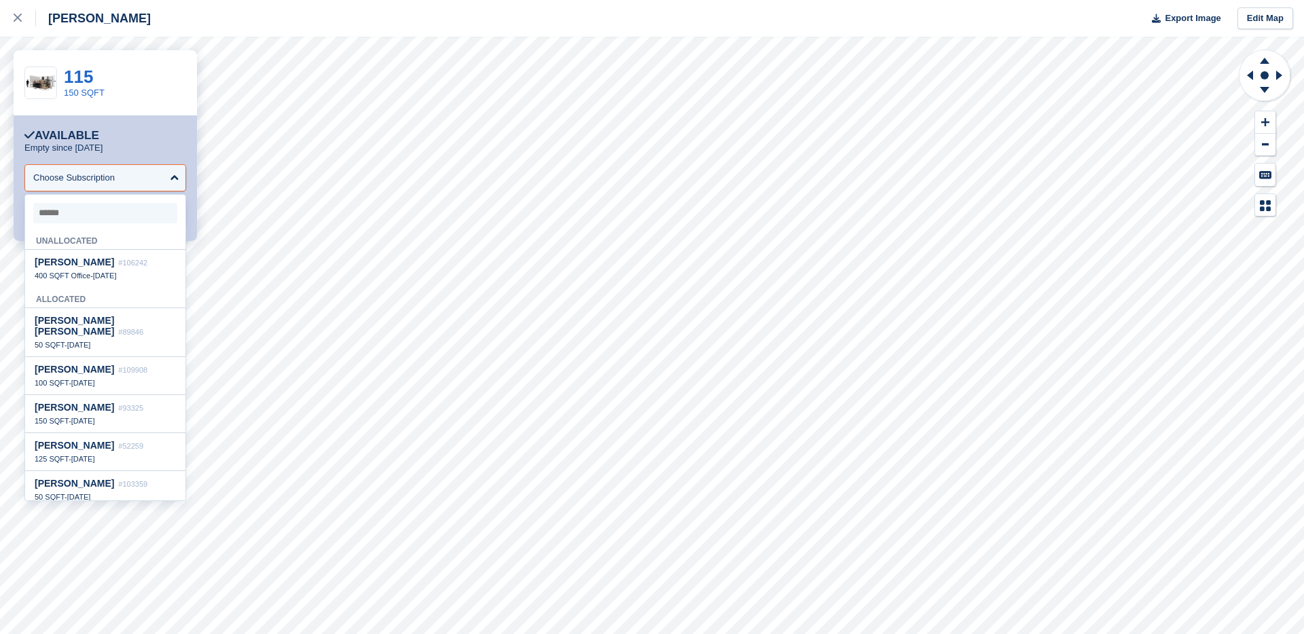 The width and height of the screenshot is (1304, 634). I want to click on div: Unallocated, so click(105, 239).